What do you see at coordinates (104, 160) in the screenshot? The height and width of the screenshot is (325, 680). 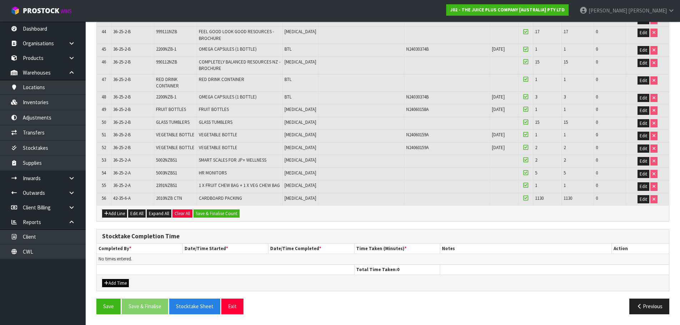 I see `span: 53` at bounding box center [104, 160].